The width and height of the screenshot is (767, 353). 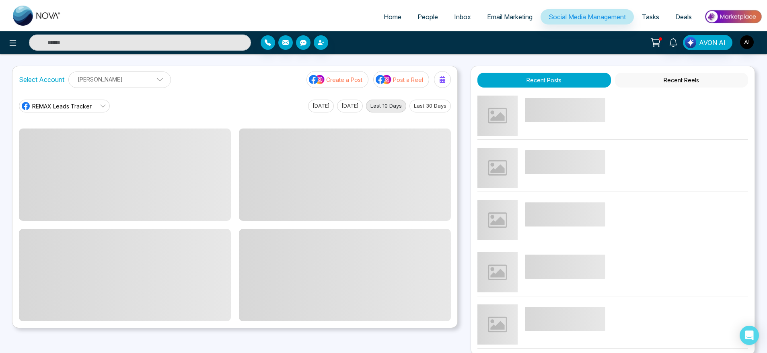 I want to click on div: Open Intercom Messenger, so click(x=749, y=336).